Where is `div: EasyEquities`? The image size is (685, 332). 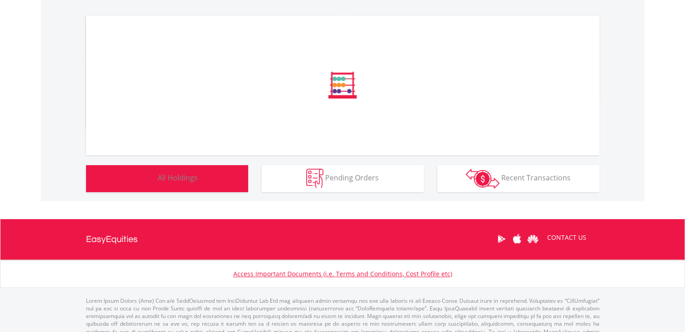
div: EasyEquities is located at coordinates (112, 240).